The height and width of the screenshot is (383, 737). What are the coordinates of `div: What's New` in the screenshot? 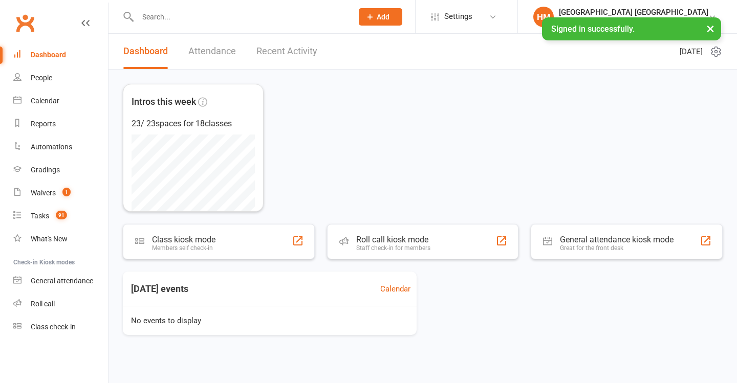 It's located at (49, 239).